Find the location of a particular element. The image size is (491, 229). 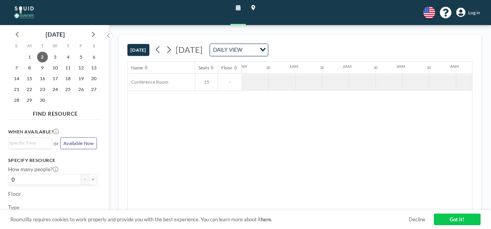

a: Log in is located at coordinates (468, 12).